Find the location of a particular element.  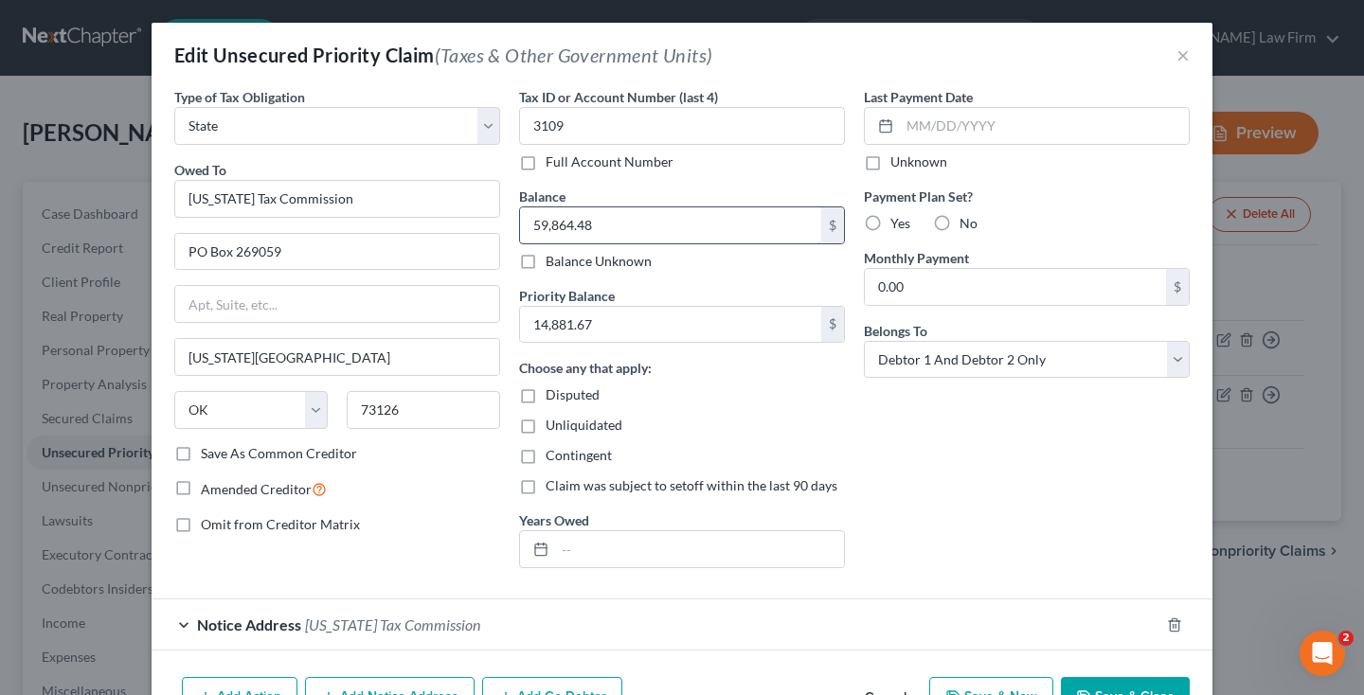

label: Full Account Number is located at coordinates (609, 162).